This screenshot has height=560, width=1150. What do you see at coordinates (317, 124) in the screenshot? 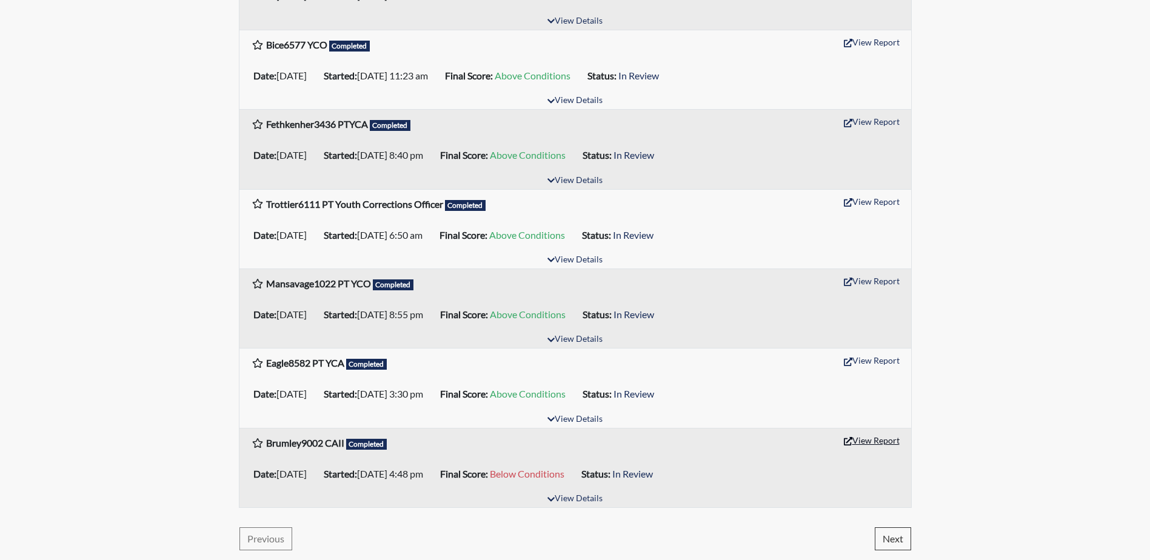
I see `b: Fethkenher3436 PTYCA` at bounding box center [317, 124].